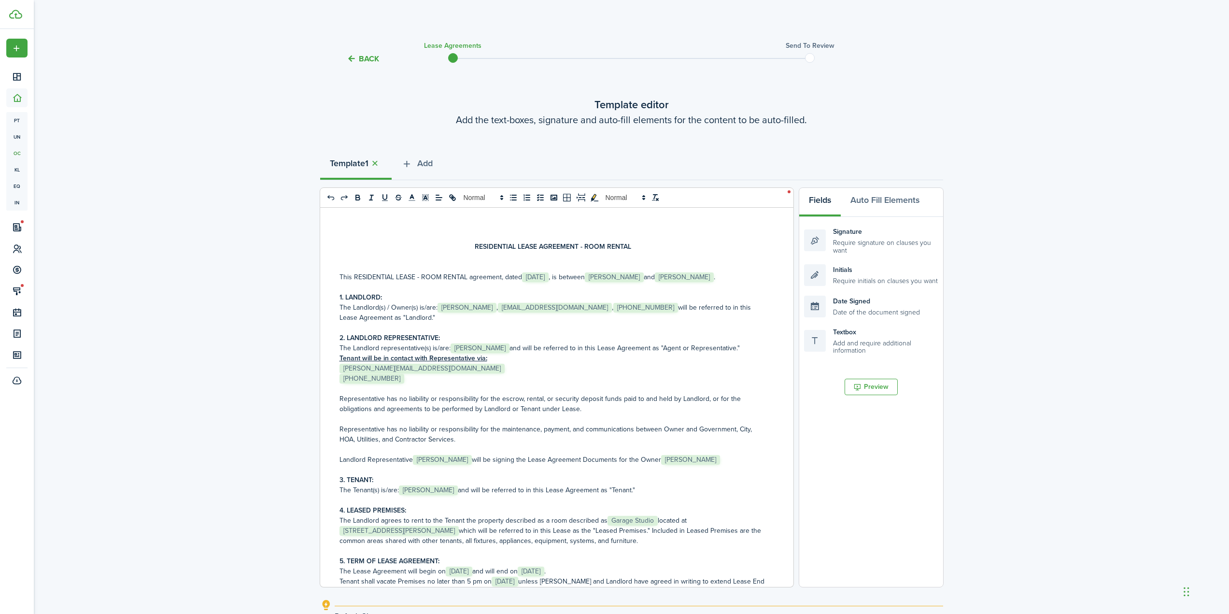  What do you see at coordinates (1205, 591) in the screenshot?
I see `div: Chat Widget` at bounding box center [1205, 591].